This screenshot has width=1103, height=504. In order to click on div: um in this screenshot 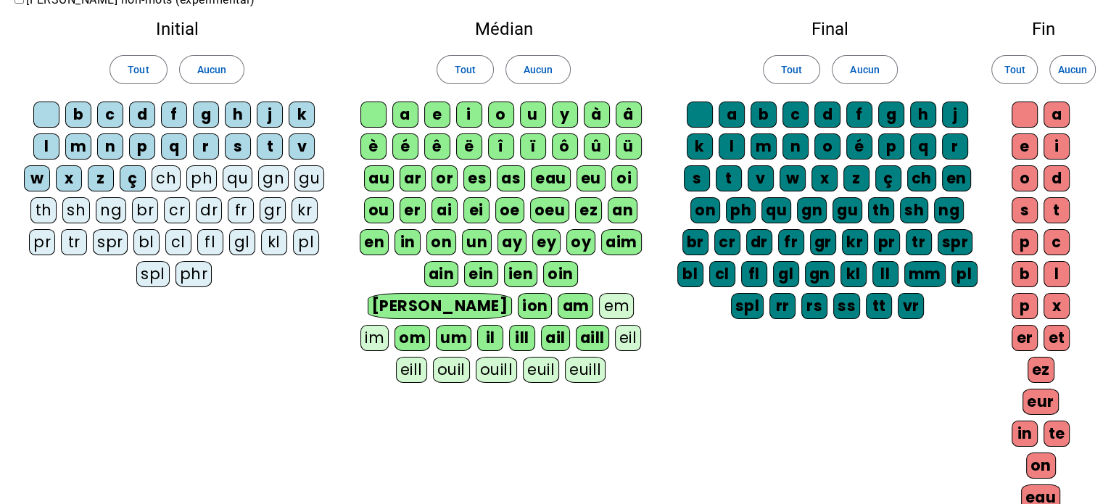, I will do `click(453, 338)`.